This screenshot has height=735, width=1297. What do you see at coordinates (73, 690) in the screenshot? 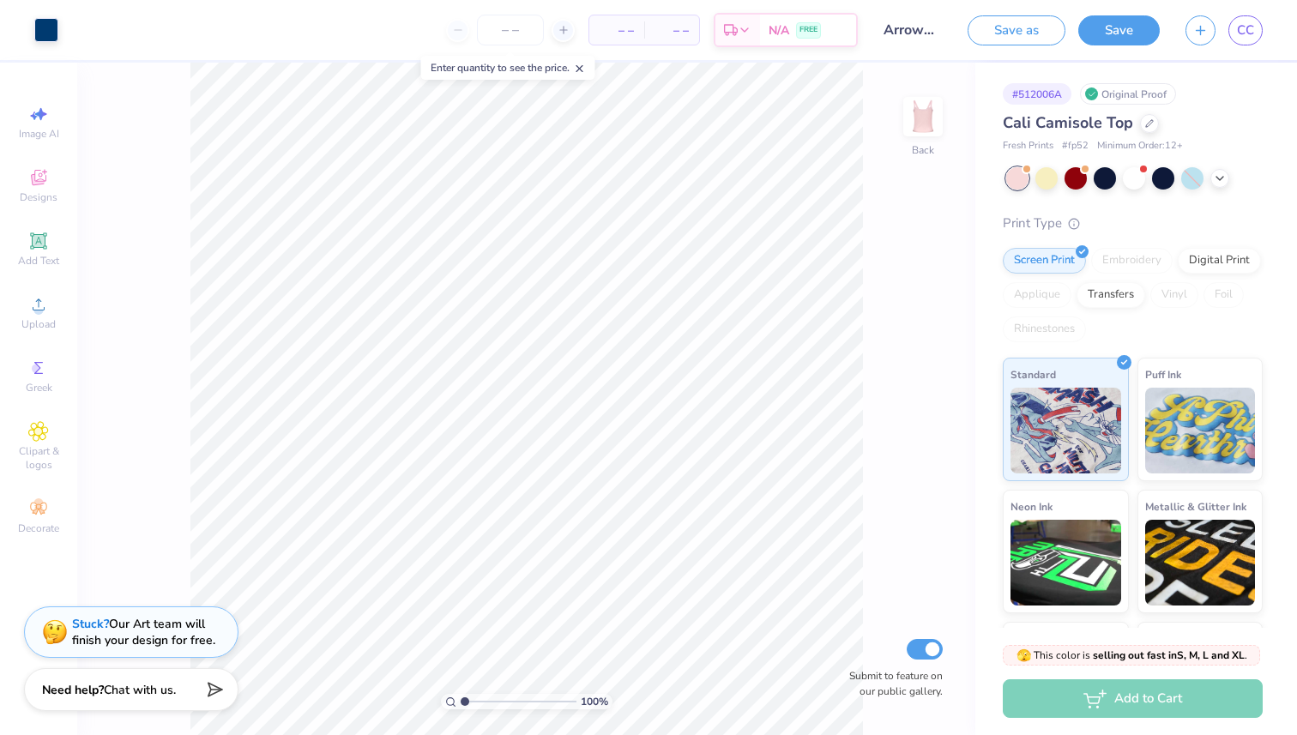
I see `strong: Need help?` at bounding box center [73, 690].